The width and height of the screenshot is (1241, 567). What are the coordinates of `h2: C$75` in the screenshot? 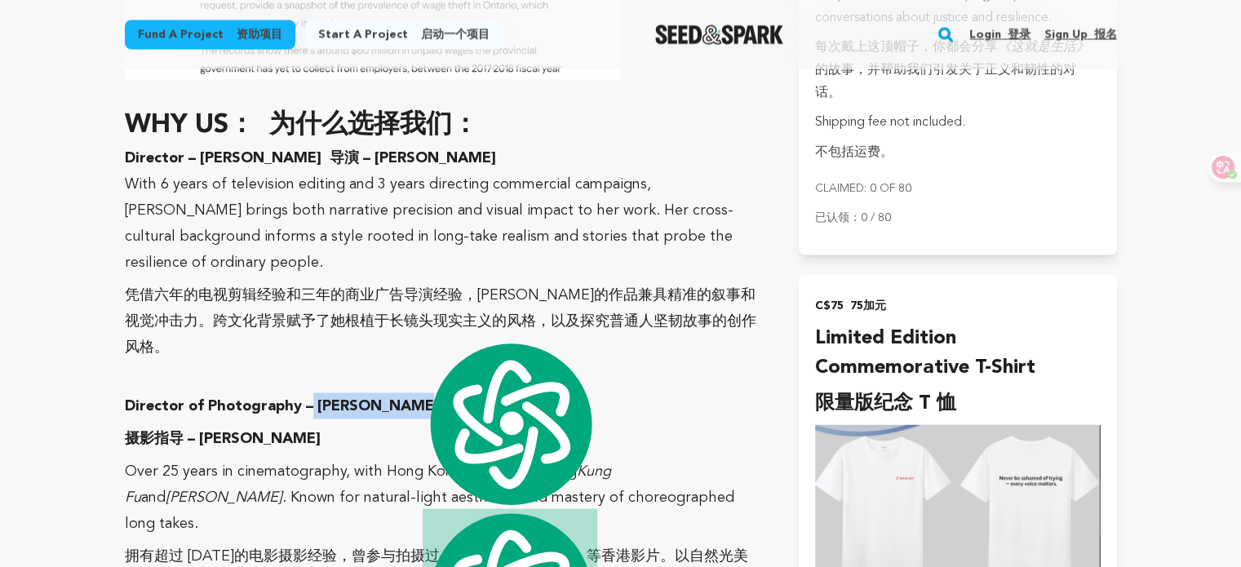 It's located at (957, 305).